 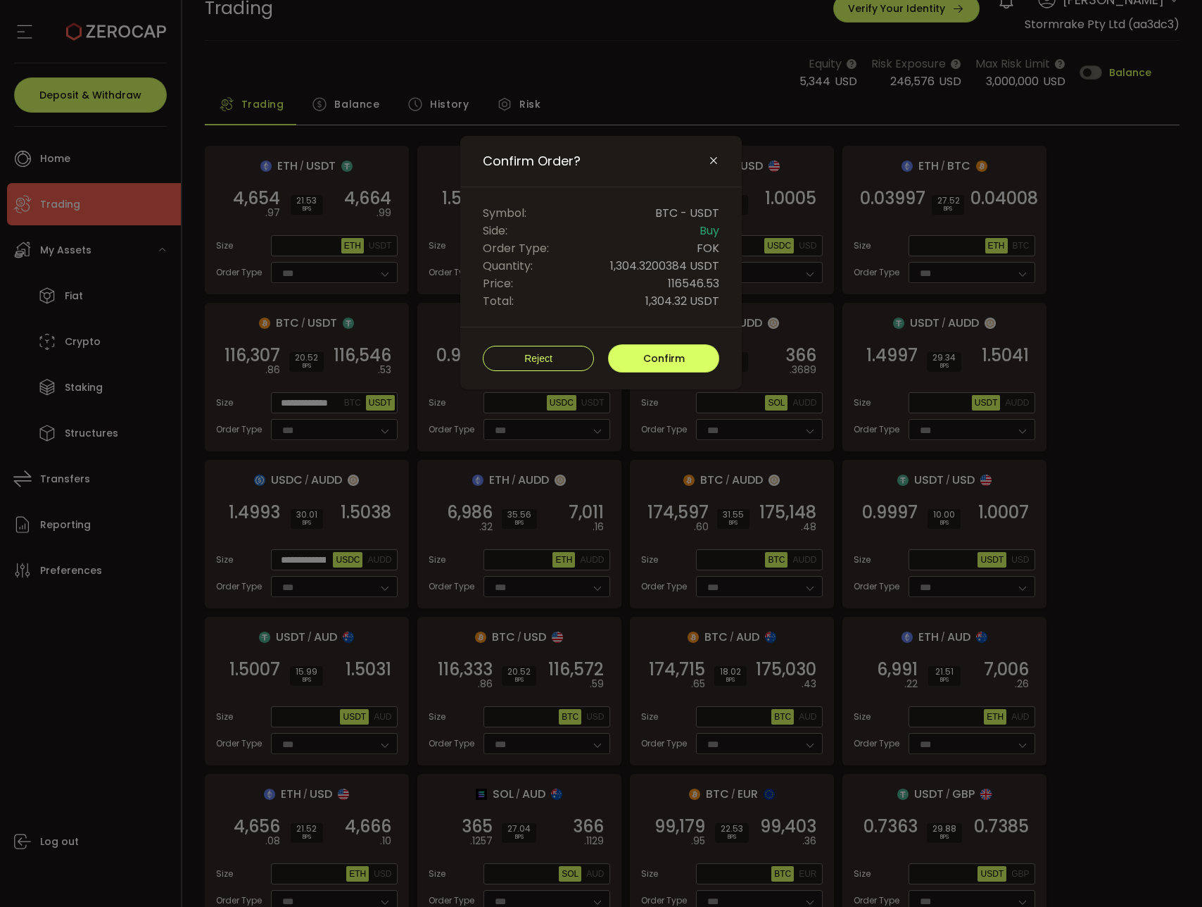 What do you see at coordinates (714, 161) in the screenshot?
I see `button: Close` at bounding box center [714, 161].